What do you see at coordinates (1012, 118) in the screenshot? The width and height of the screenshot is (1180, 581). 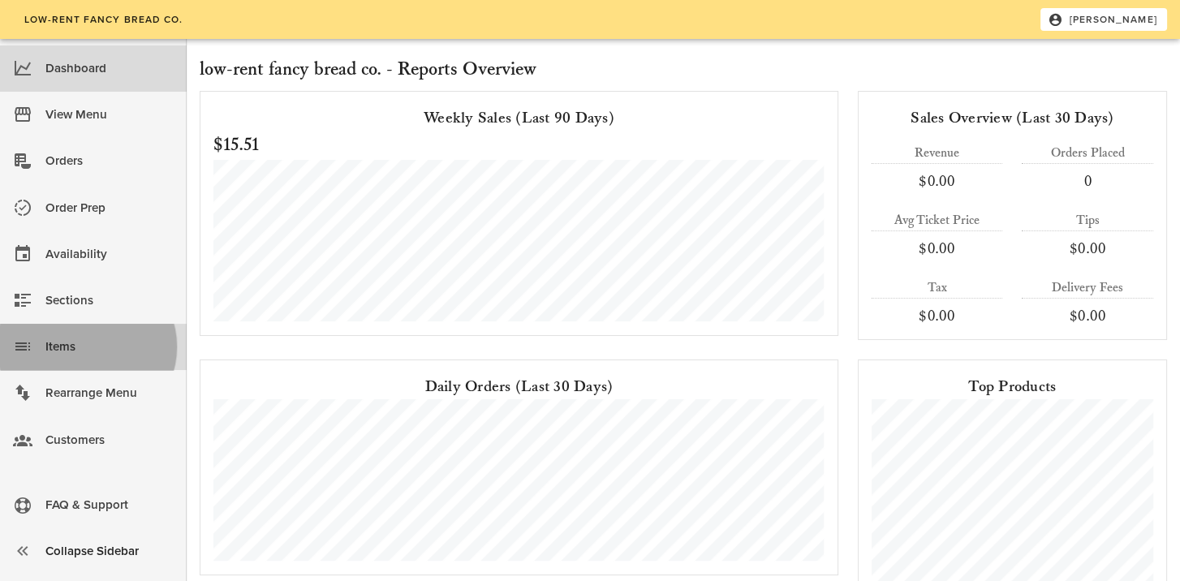 I see `div: Sales Overview (Last 30 Days)` at bounding box center [1012, 118].